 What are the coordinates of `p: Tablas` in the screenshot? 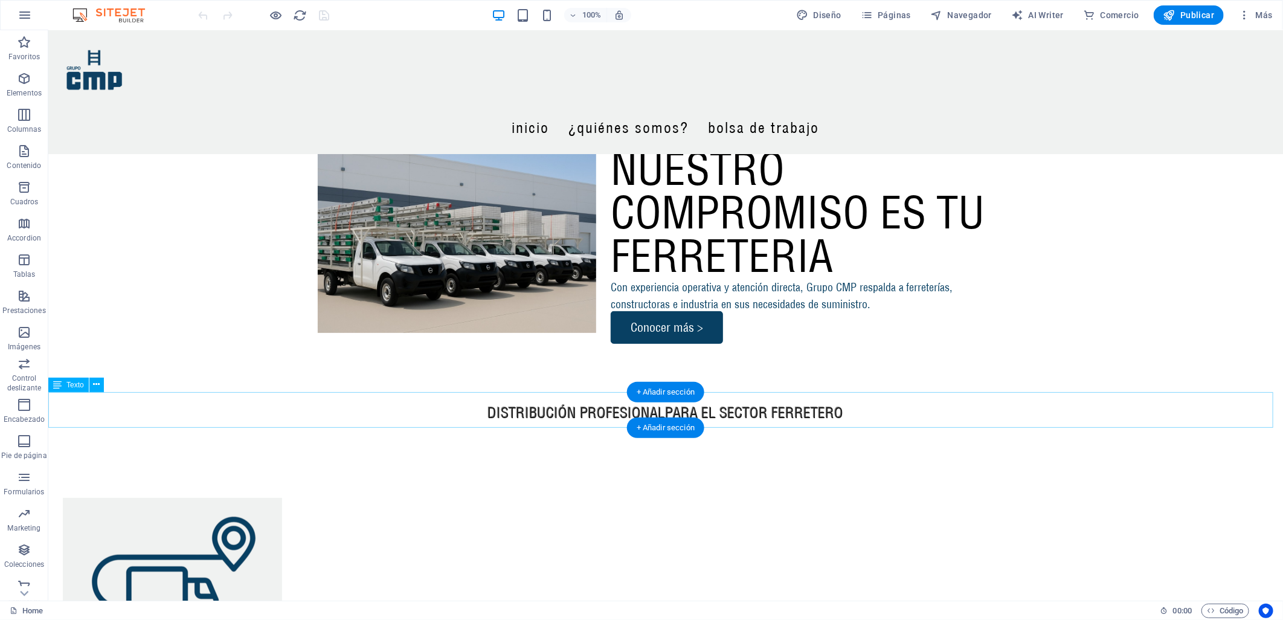 It's located at (24, 274).